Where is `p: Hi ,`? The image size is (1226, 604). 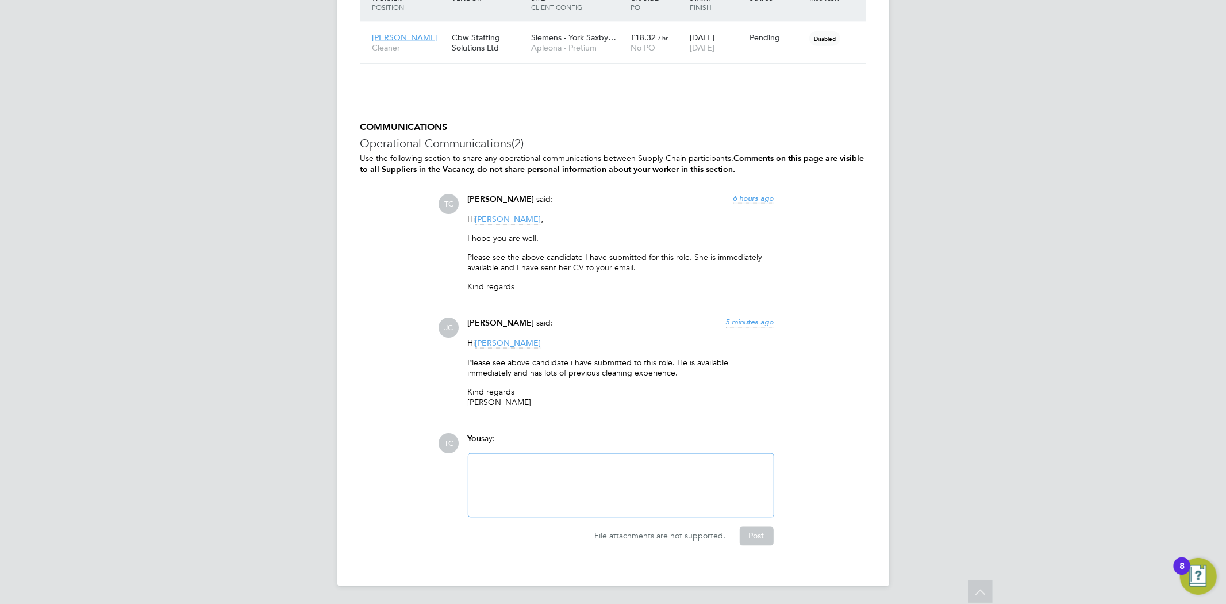 p: Hi , is located at coordinates (621, 219).